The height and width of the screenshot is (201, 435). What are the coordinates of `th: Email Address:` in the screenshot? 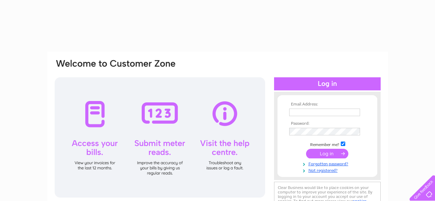 It's located at (327, 105).